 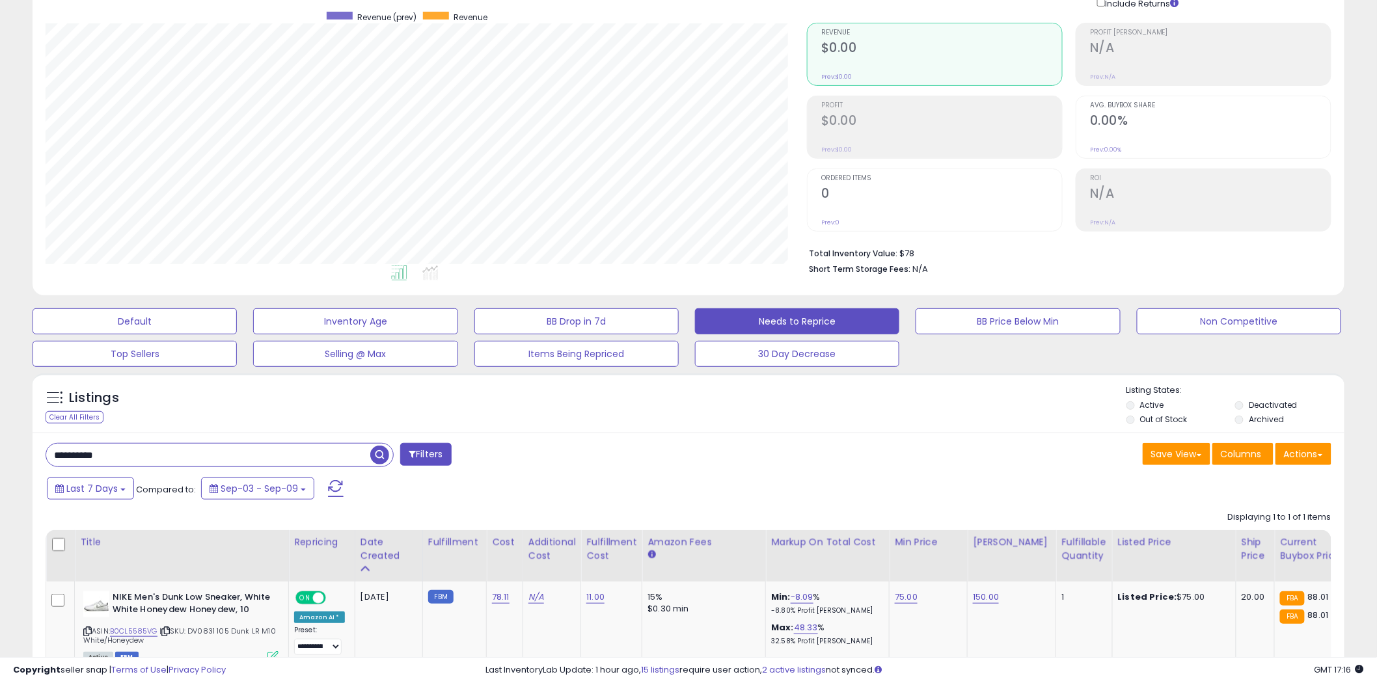 I want to click on div: 1, so click(x=1081, y=597).